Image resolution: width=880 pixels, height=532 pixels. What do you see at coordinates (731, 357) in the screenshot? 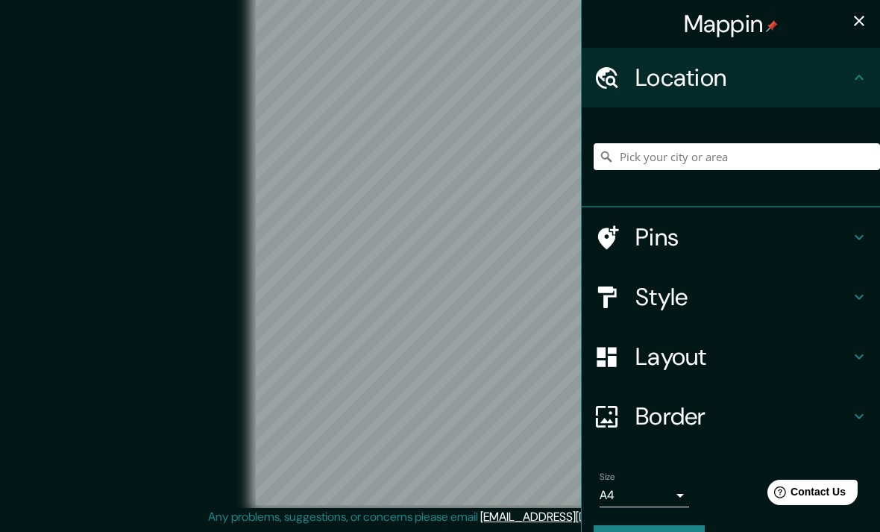
I see `div: Layout` at bounding box center [731, 357].